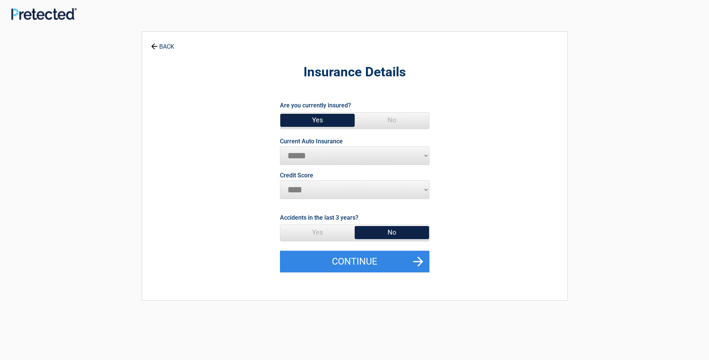 The height and width of the screenshot is (360, 709). What do you see at coordinates (355, 261) in the screenshot?
I see `button: Continue` at bounding box center [355, 261].